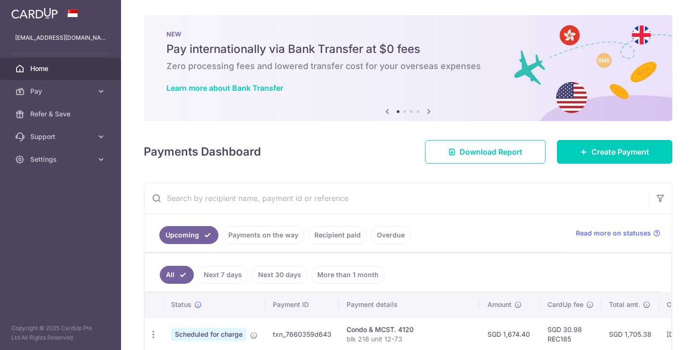 The height and width of the screenshot is (350, 695). Describe the element at coordinates (35, 13) in the screenshot. I see `img: CardUp` at that location.